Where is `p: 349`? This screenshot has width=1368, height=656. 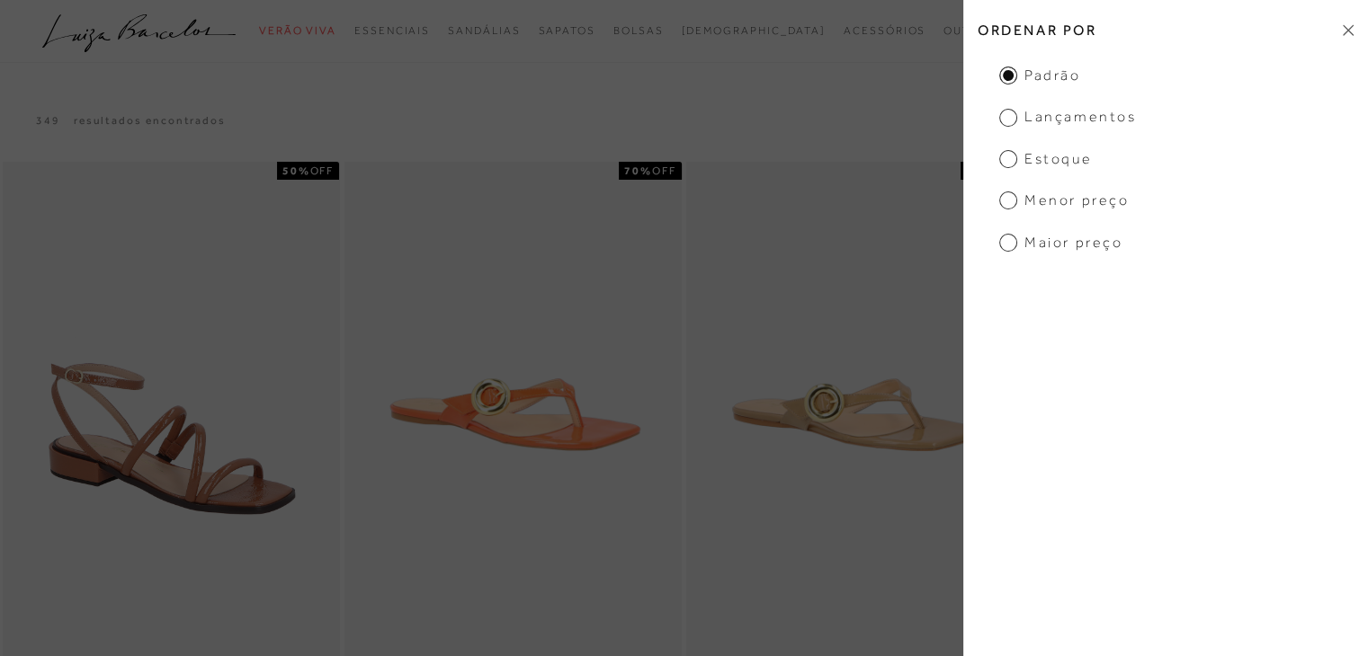
p: 349 is located at coordinates (48, 120).